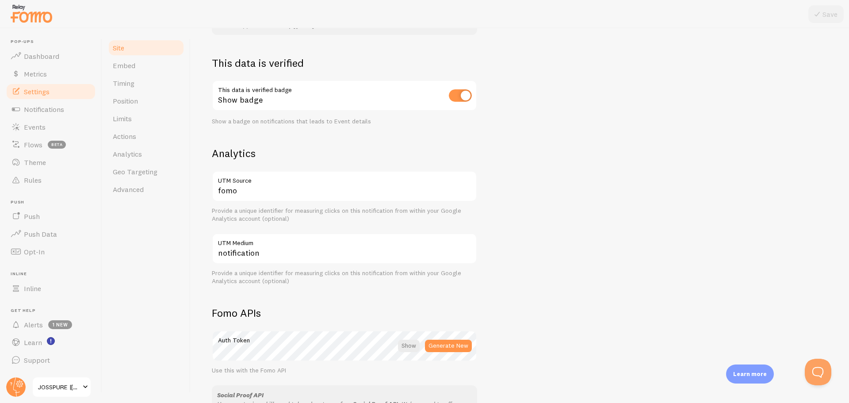 The height and width of the screenshot is (403, 849). Describe the element at coordinates (51, 180) in the screenshot. I see `a: Rules` at that location.